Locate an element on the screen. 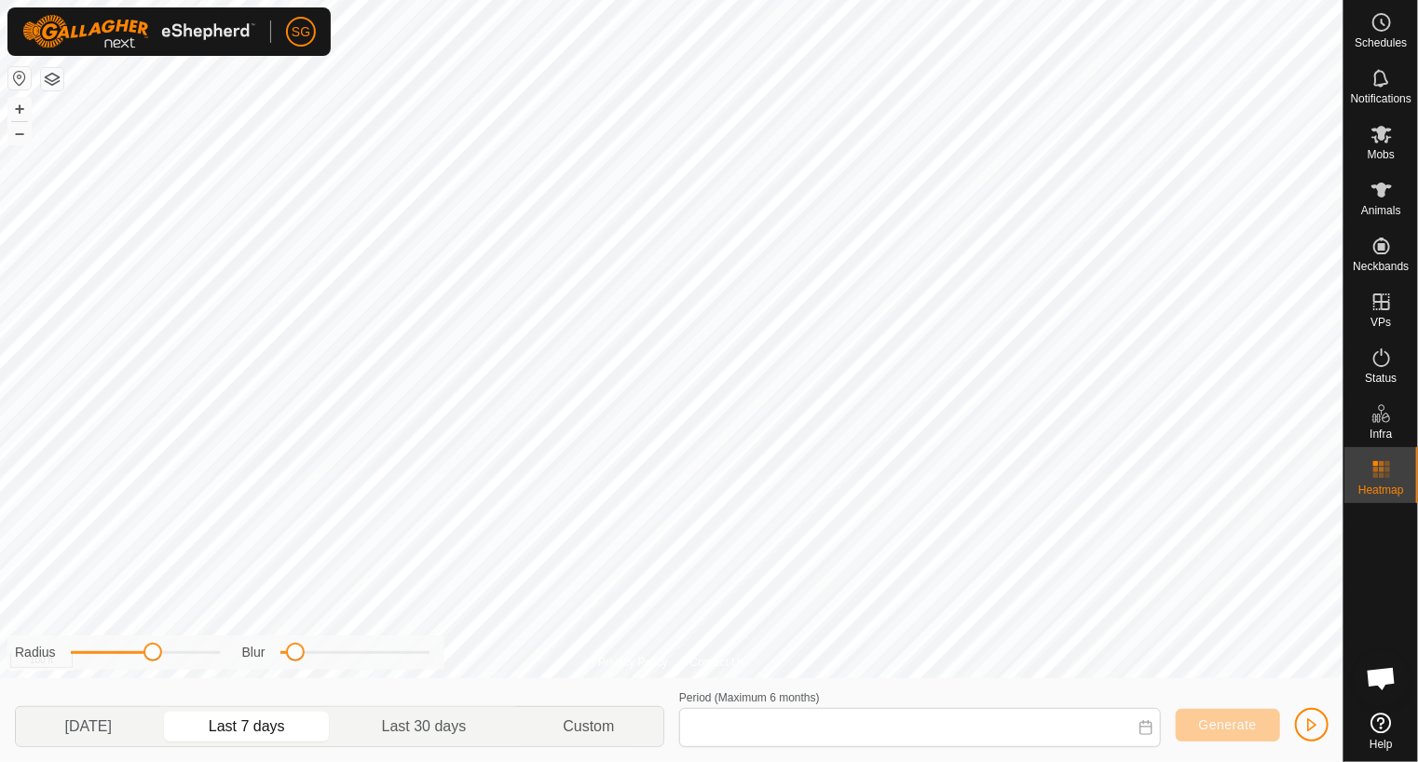 This screenshot has width=1418, height=762. span: Infra is located at coordinates (1381, 434).